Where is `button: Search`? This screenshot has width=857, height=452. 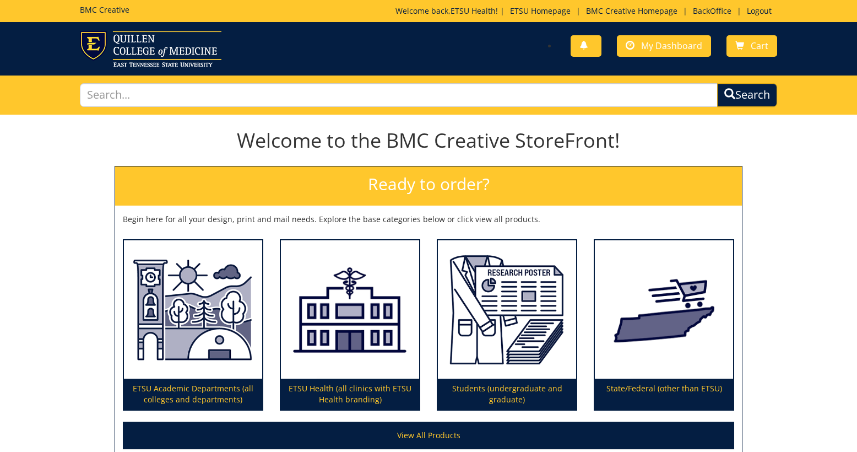 button: Search is located at coordinates (747, 95).